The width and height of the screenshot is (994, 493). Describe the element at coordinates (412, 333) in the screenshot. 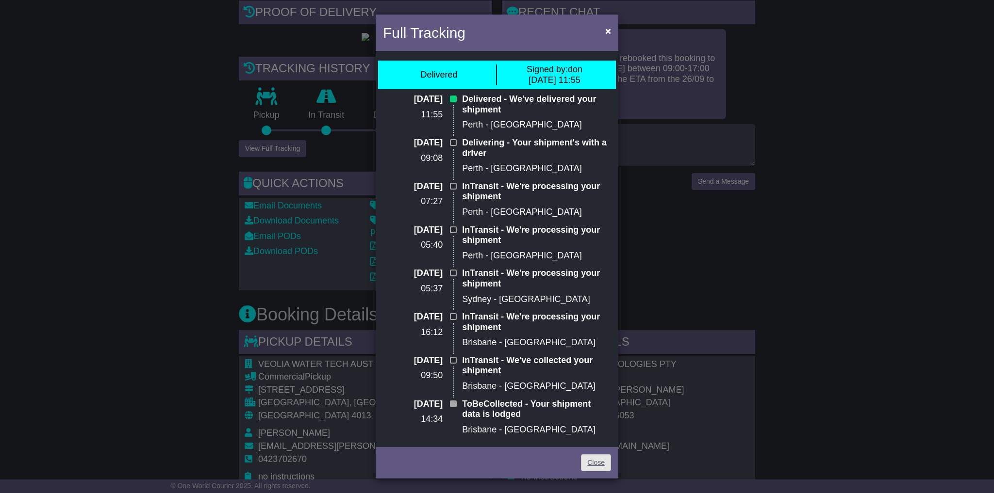

I see `p: 16:12` at that location.